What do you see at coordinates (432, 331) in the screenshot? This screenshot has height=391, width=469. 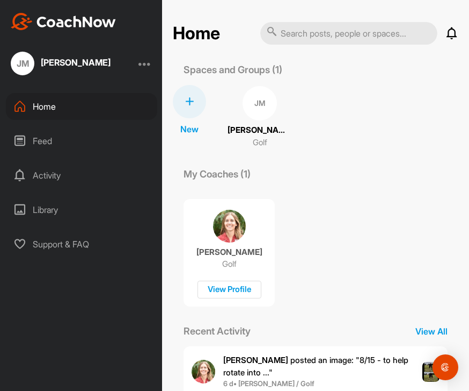 I see `p: View All` at bounding box center [432, 331].